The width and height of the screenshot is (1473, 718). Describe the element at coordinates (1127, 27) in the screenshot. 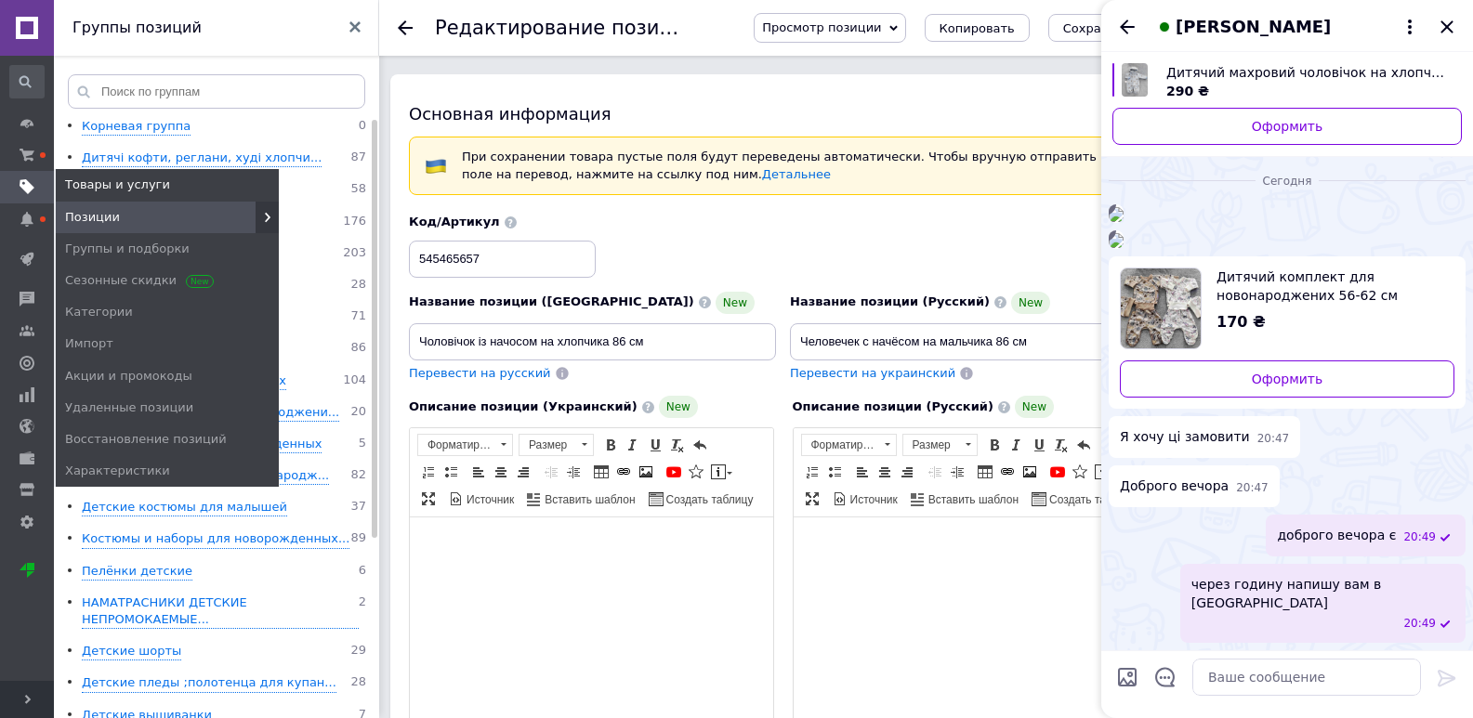

I see `button: Назад` at that location.